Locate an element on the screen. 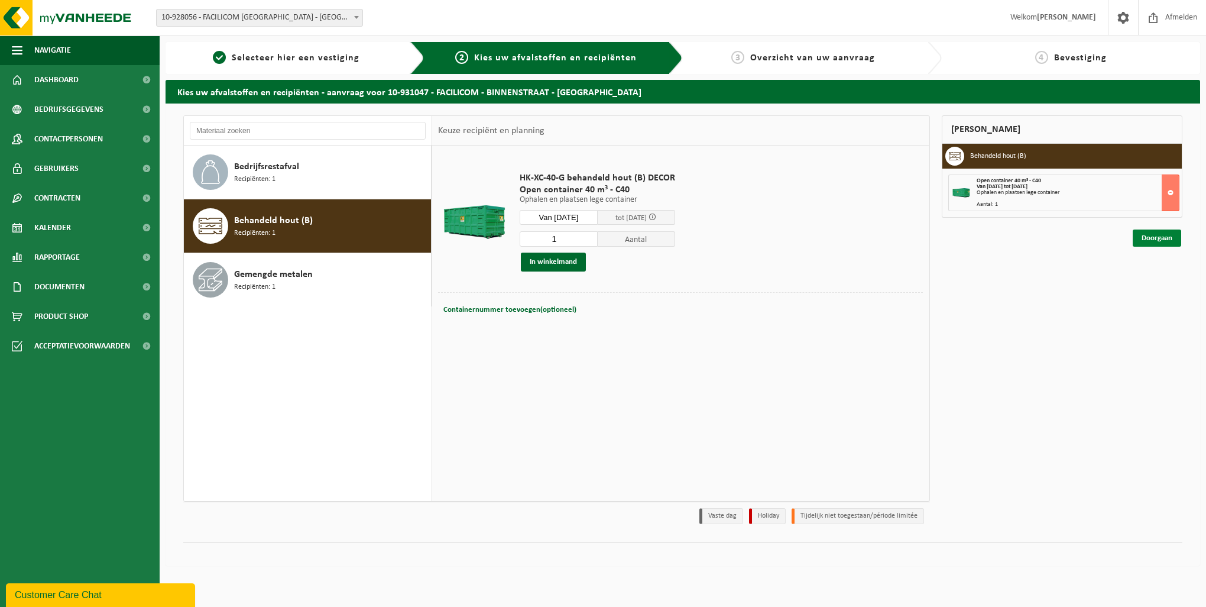 The width and height of the screenshot is (1206, 607). span: Product Shop is located at coordinates (61, 316).